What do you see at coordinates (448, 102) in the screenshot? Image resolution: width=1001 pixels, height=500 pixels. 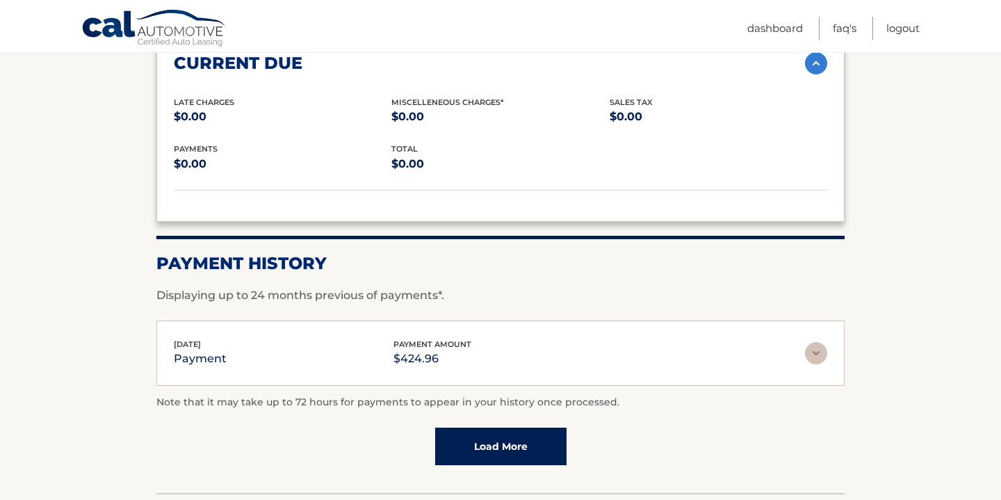 I see `span: Miscelleneous Charges*` at bounding box center [448, 102].